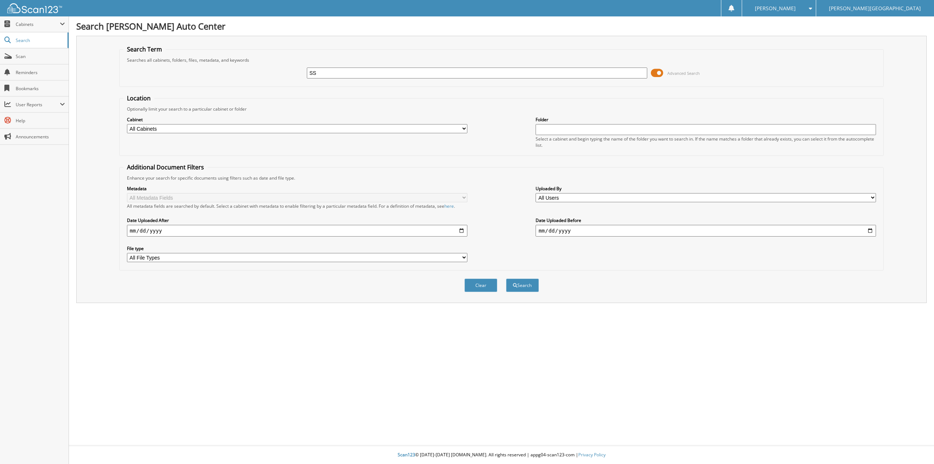 The image size is (934, 464). Describe the element at coordinates (297, 119) in the screenshot. I see `label: Cabinet` at that location.